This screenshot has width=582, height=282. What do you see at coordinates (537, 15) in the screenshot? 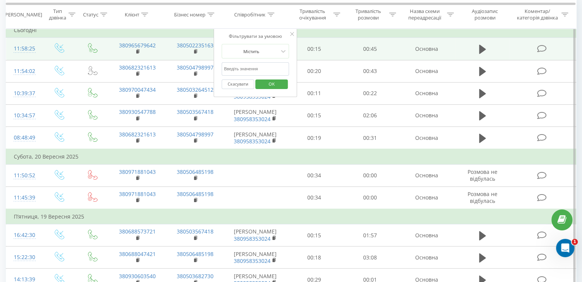
I see `div: Коментар/категорія дзвінка` at bounding box center [537, 15].